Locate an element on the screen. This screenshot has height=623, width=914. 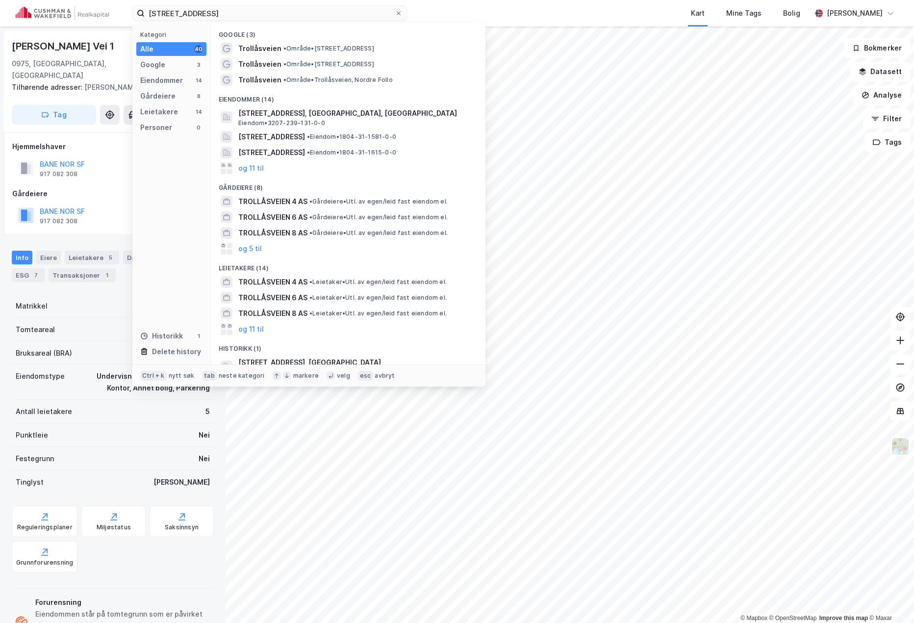
div: neste kategori is located at coordinates (242, 376).